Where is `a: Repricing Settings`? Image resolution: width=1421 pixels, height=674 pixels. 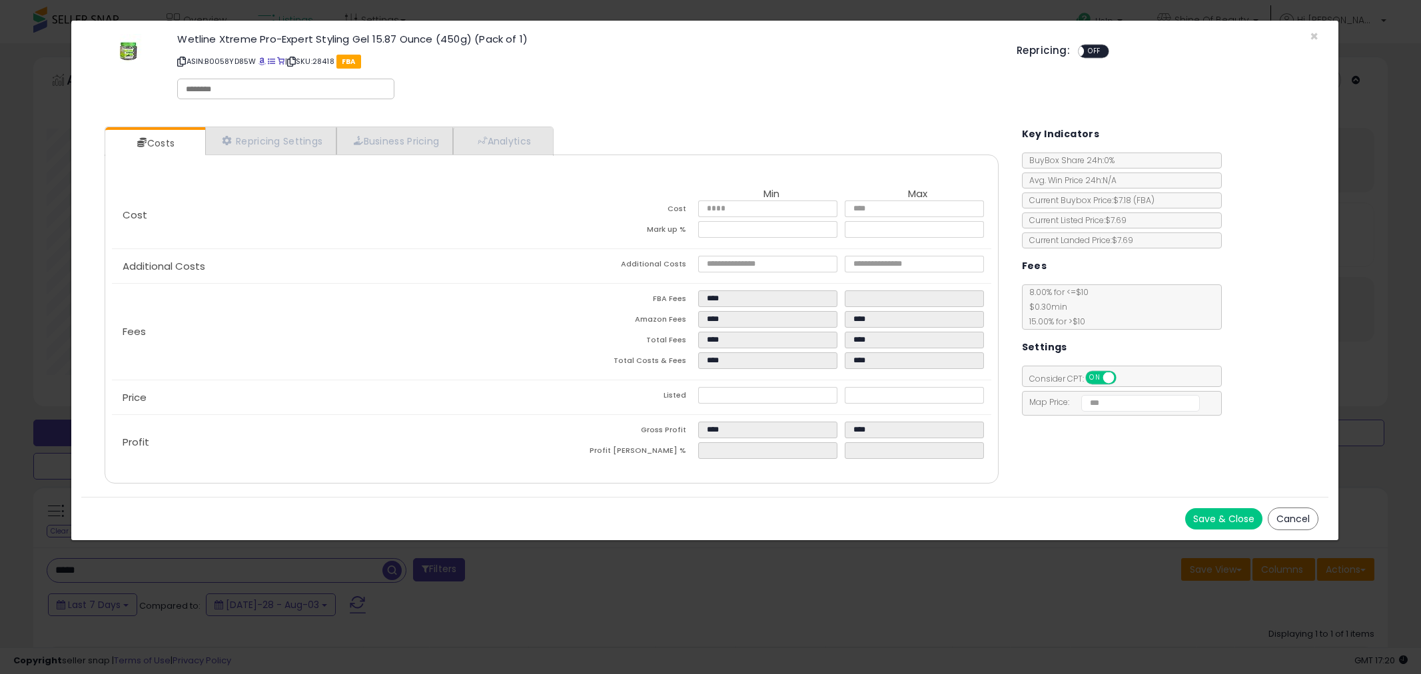 a: Repricing Settings is located at coordinates (271, 141).